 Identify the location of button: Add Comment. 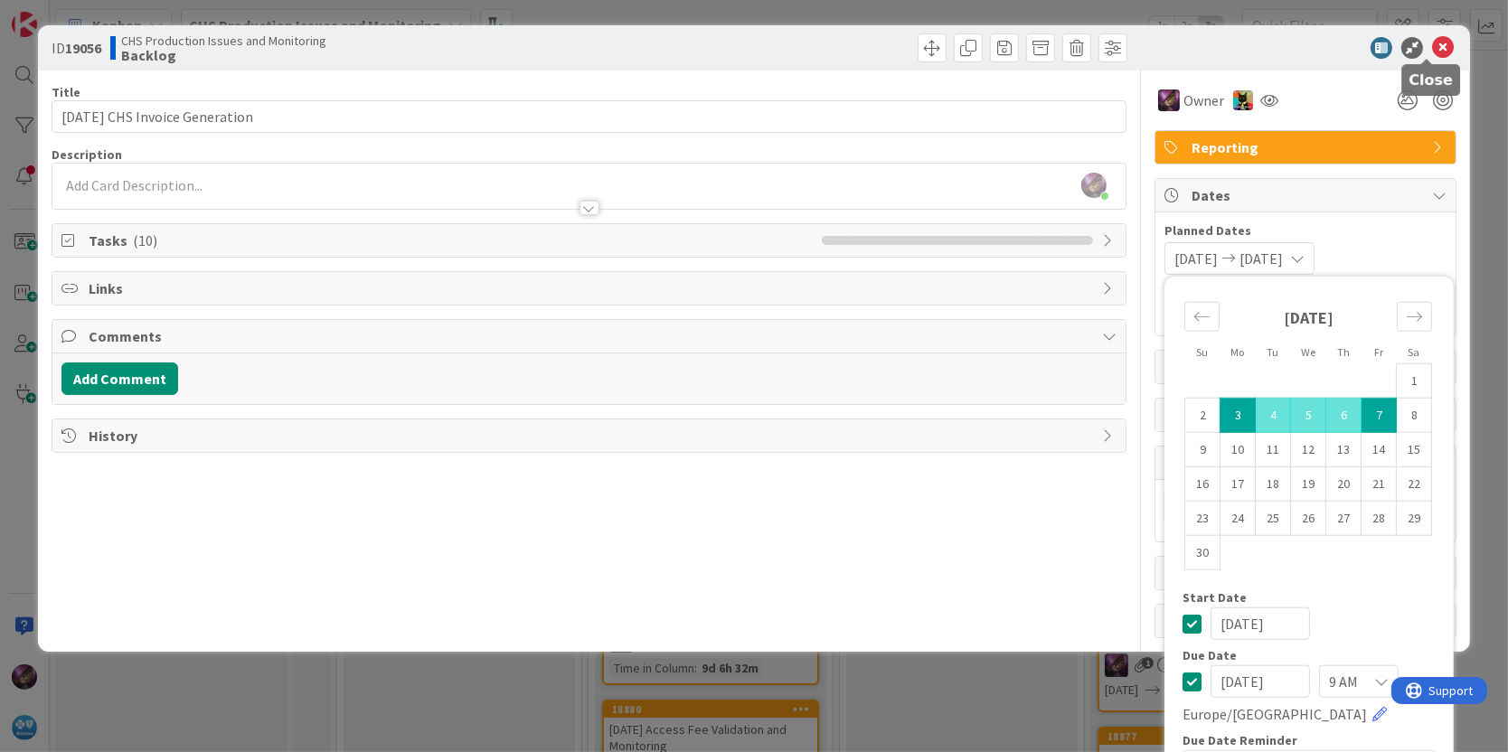
(119, 379).